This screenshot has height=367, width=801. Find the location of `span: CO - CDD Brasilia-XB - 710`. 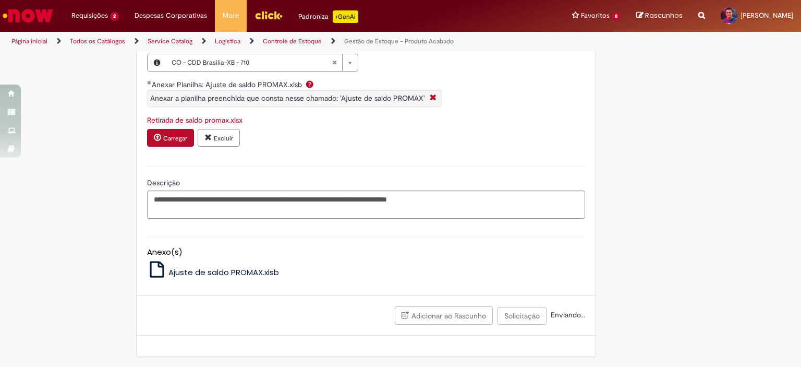

span: CO - CDD Brasilia-XB - 710 is located at coordinates (251, 63).